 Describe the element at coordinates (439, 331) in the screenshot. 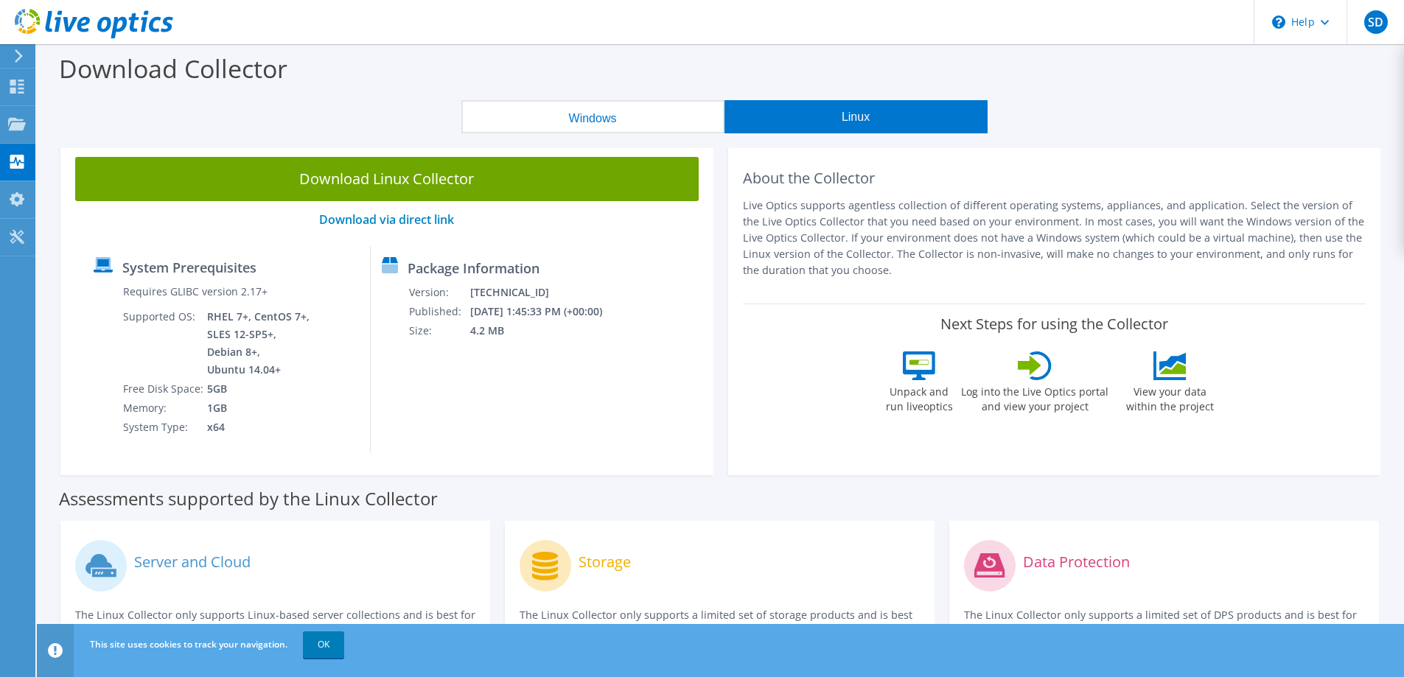

I see `td: Size:` at that location.